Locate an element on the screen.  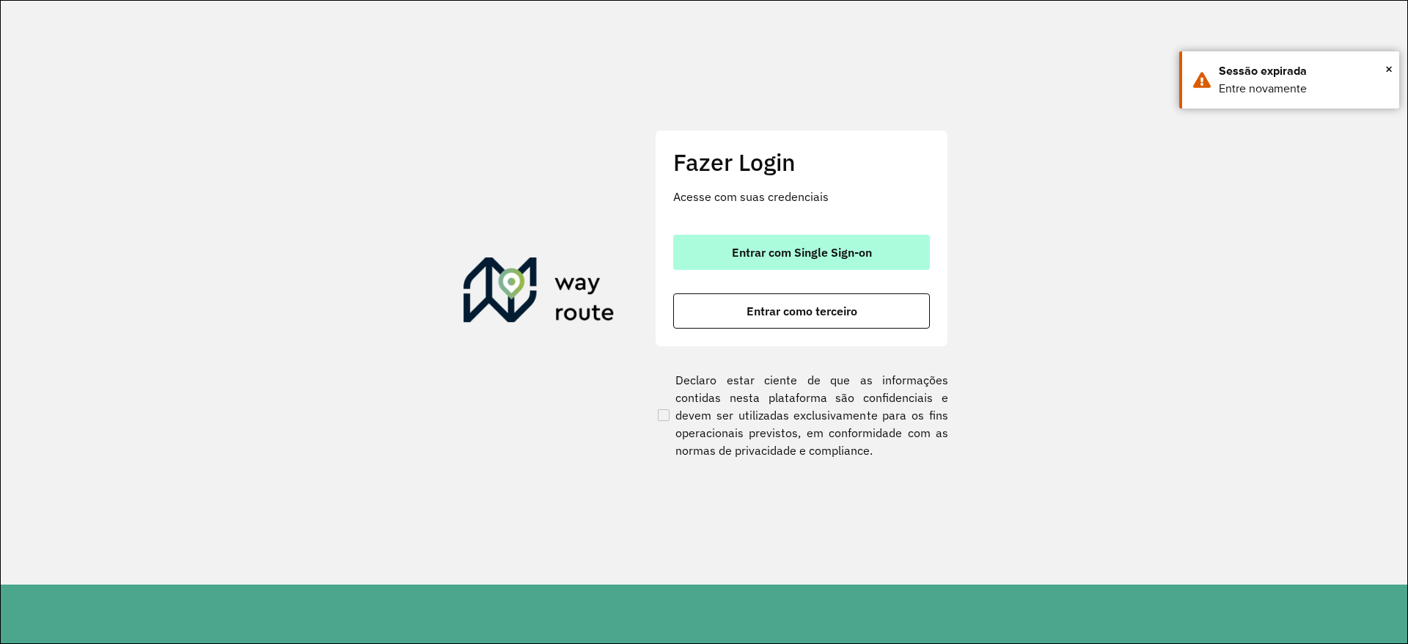
span: Entrar como terceiro is located at coordinates (801, 311).